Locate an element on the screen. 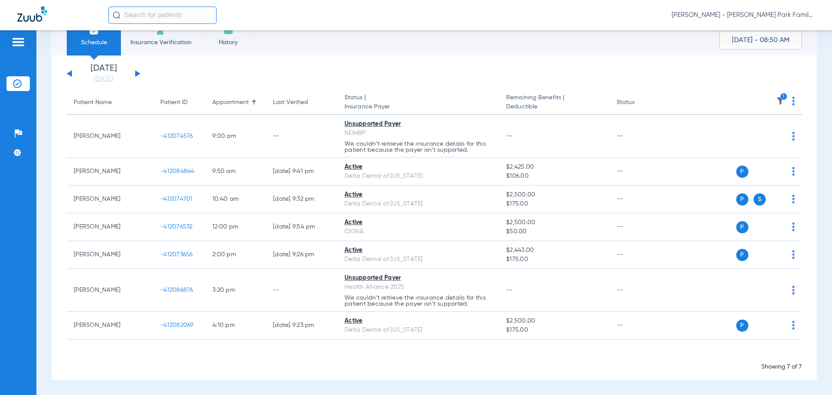  span: $106.00 is located at coordinates (554, 176).